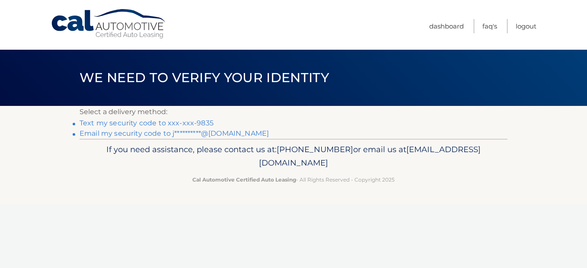 The image size is (587, 268). Describe the element at coordinates (147, 123) in the screenshot. I see `a: Text my security code to xxx-xxx-9835` at that location.